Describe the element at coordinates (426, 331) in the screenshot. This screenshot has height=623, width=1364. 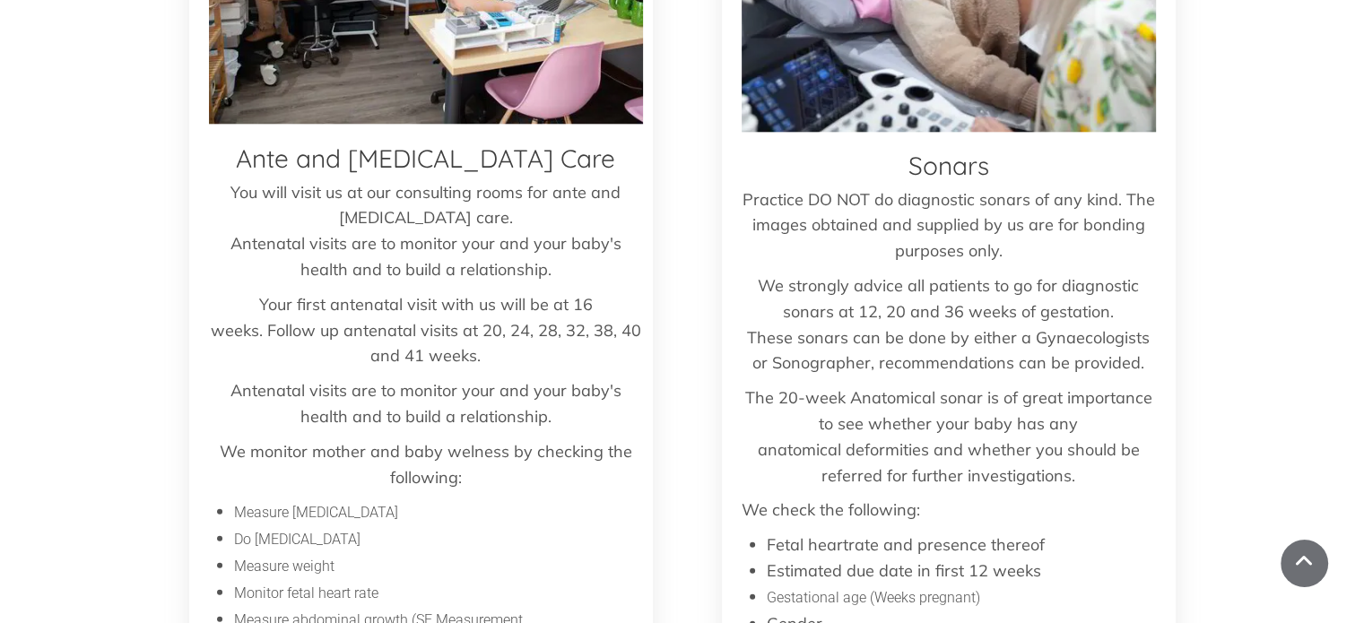
I see `p: Your first antenatal visit with us will be at 16 weeks. Follow up antenatal visits at 20, 24, 28,...` at that location.